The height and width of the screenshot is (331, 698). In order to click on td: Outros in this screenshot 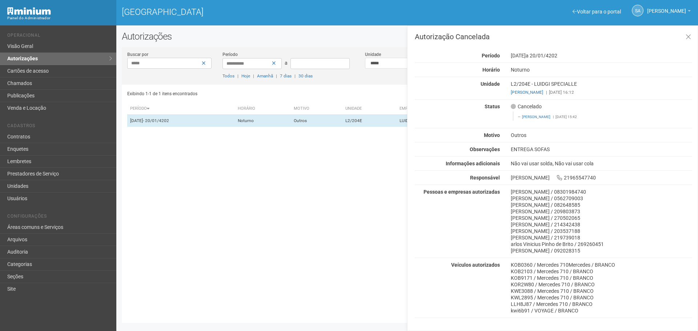, I will do `click(317, 121)`.